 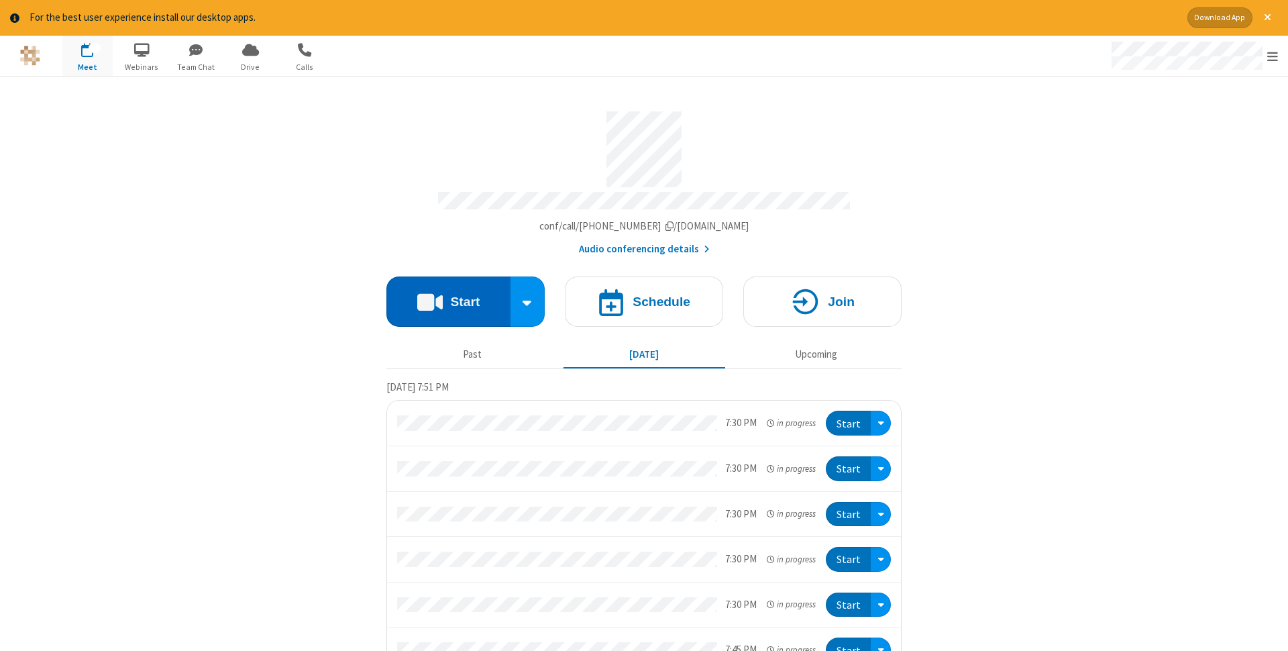 What do you see at coordinates (841, 301) in the screenshot?
I see `h4: Join` at bounding box center [841, 301].